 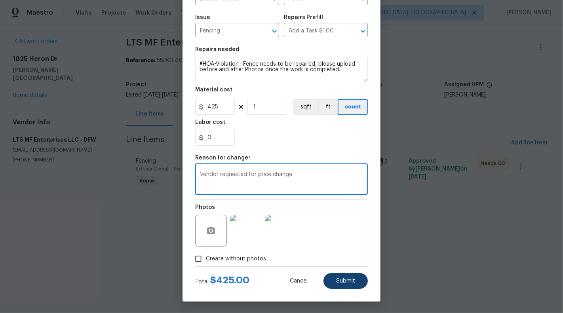 What do you see at coordinates (217, 49) in the screenshot?
I see `h5: Repairs needed` at bounding box center [217, 49].